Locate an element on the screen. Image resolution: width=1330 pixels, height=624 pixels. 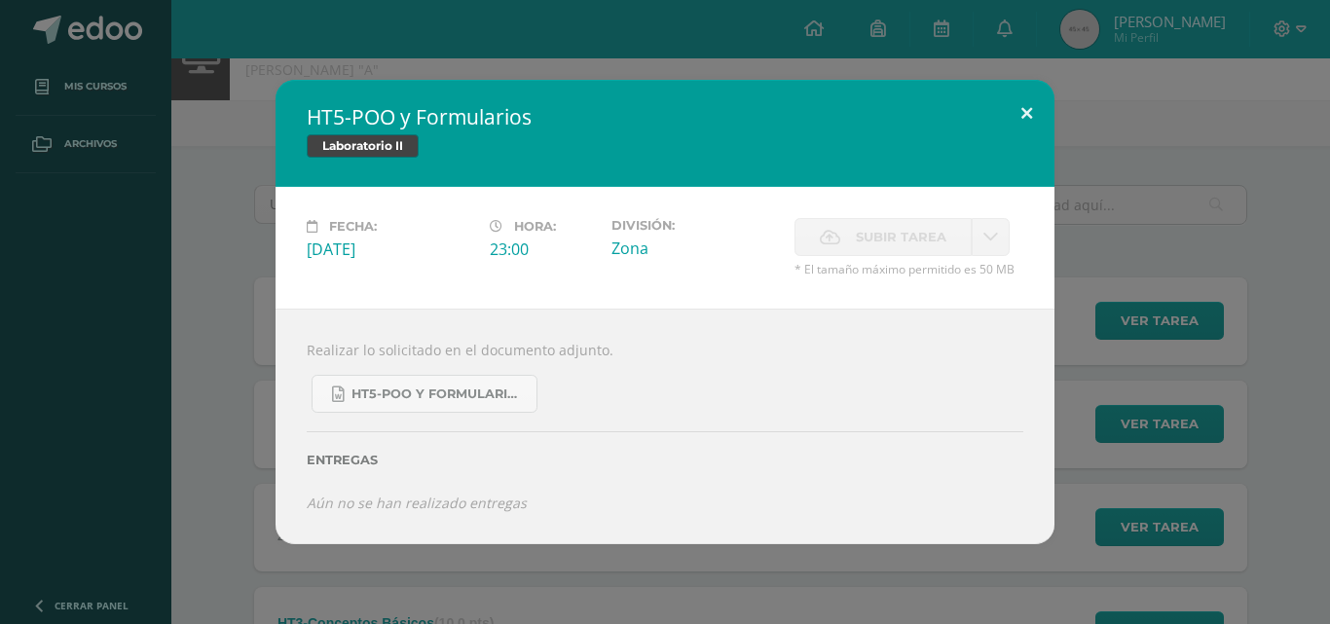
button: Close (Esc) is located at coordinates (1027, 113).